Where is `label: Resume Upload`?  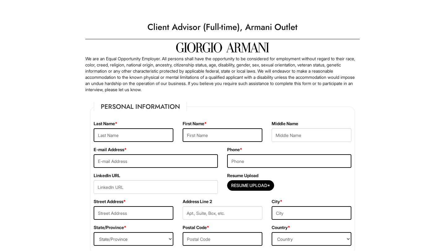 label: Resume Upload is located at coordinates (243, 176).